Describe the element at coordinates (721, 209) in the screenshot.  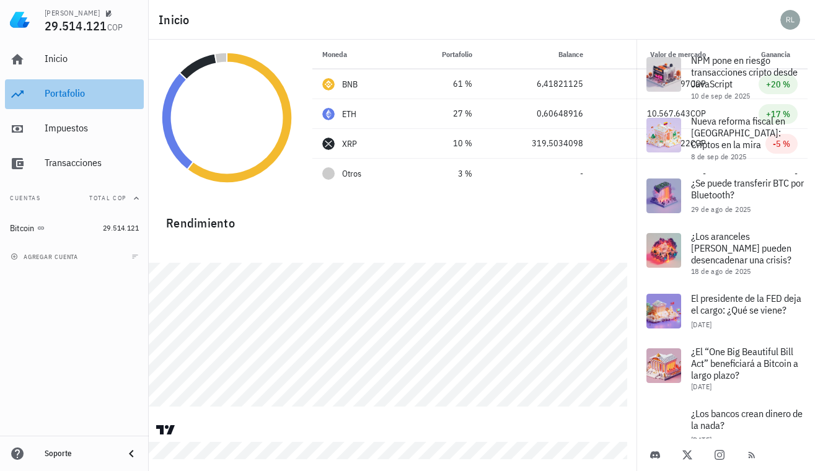
I see `span: 29 de ago de 2025` at that location.